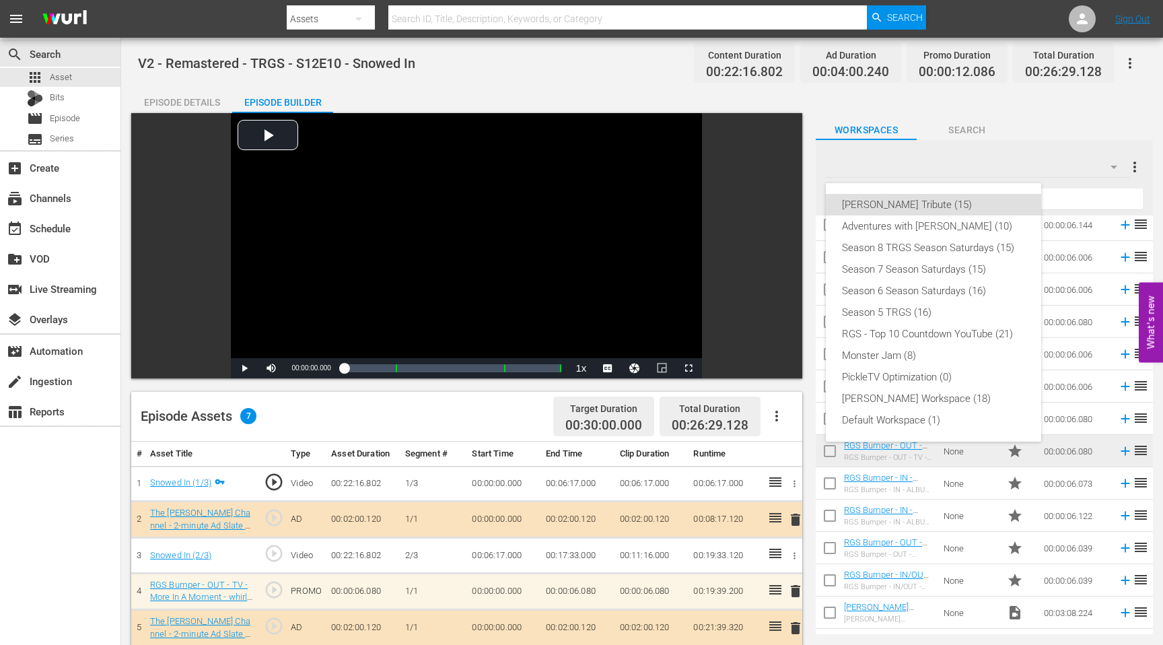 The height and width of the screenshot is (645, 1163). What do you see at coordinates (934, 248) in the screenshot?
I see `div: Season 8 TRGS Season Saturdays (15)` at bounding box center [934, 248].